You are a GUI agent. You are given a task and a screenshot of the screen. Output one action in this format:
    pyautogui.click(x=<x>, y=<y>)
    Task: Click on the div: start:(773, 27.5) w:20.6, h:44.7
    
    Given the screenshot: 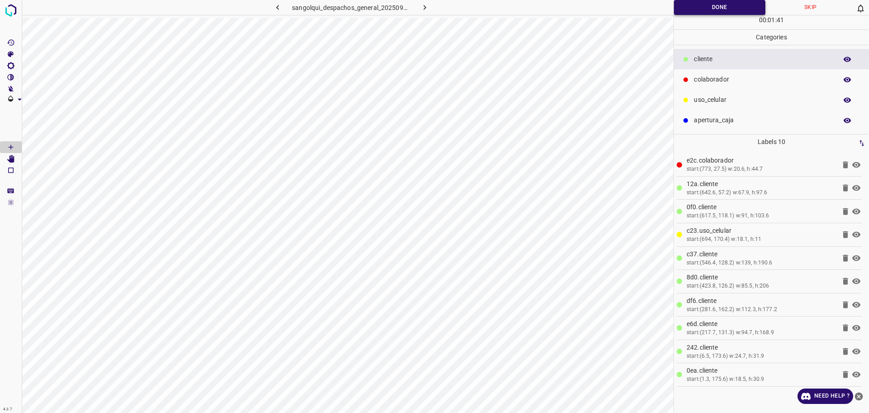 What is the action you would take?
    pyautogui.click(x=761, y=169)
    